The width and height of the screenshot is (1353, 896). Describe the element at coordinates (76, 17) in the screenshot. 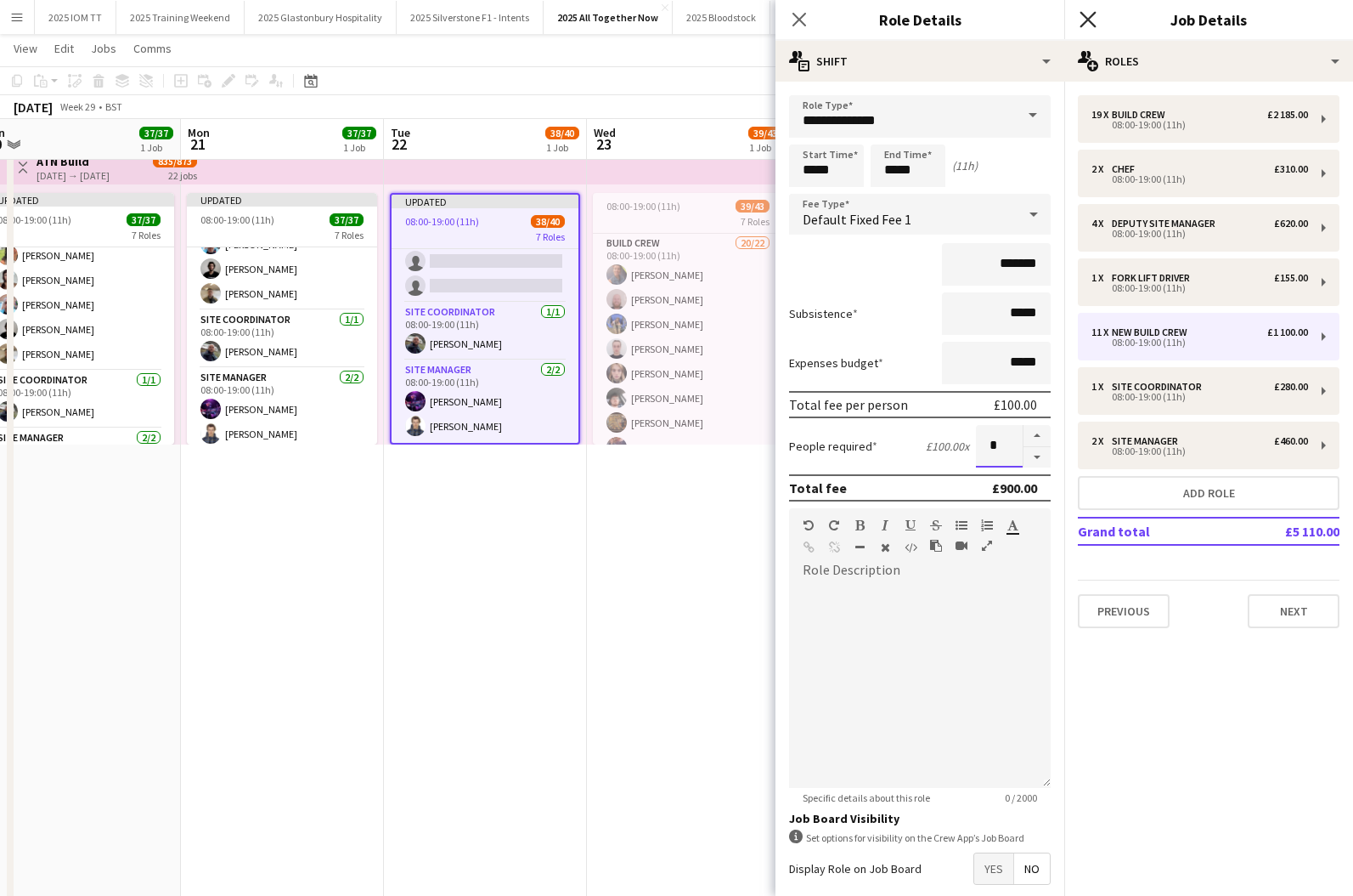

I see `button: 2025 IOM TT` at that location.